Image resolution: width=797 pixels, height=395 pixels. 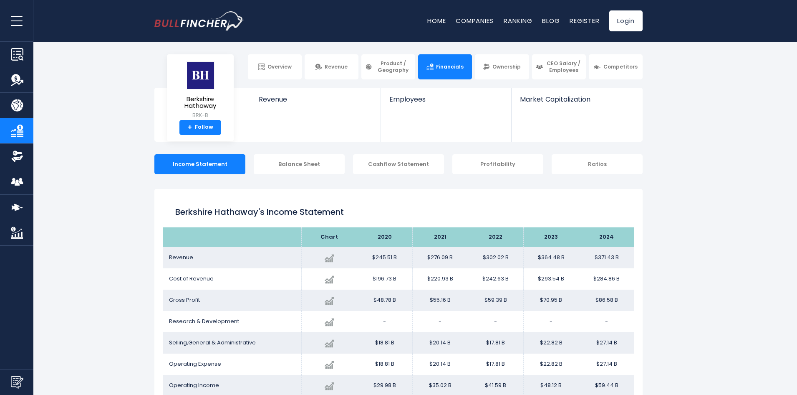 What do you see at coordinates (185, 299) in the screenshot?
I see `span: Gross Profit` at bounding box center [185, 299].